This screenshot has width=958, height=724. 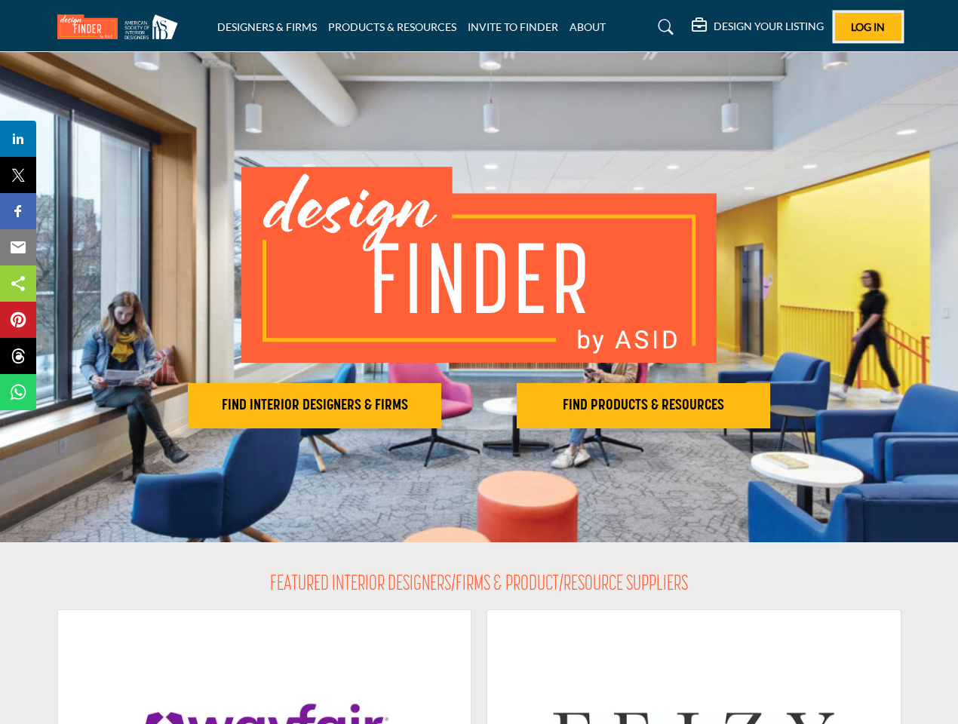 I want to click on a: Search, so click(x=663, y=27).